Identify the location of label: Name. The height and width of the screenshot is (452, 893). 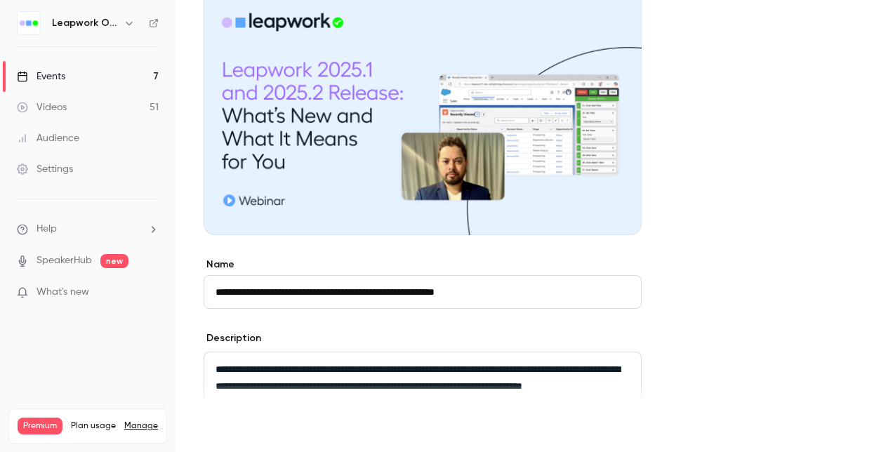
(422, 265).